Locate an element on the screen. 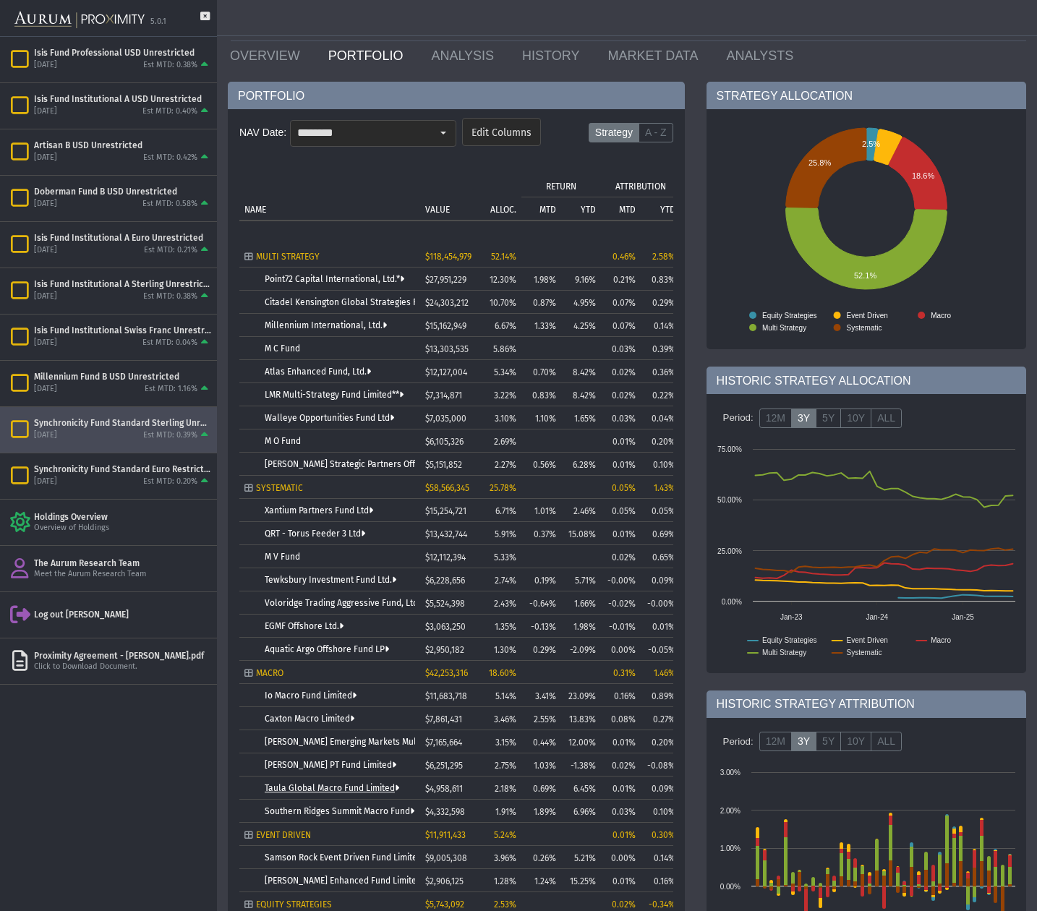 The height and width of the screenshot is (911, 1037). td: 4.25% is located at coordinates (580, 325).